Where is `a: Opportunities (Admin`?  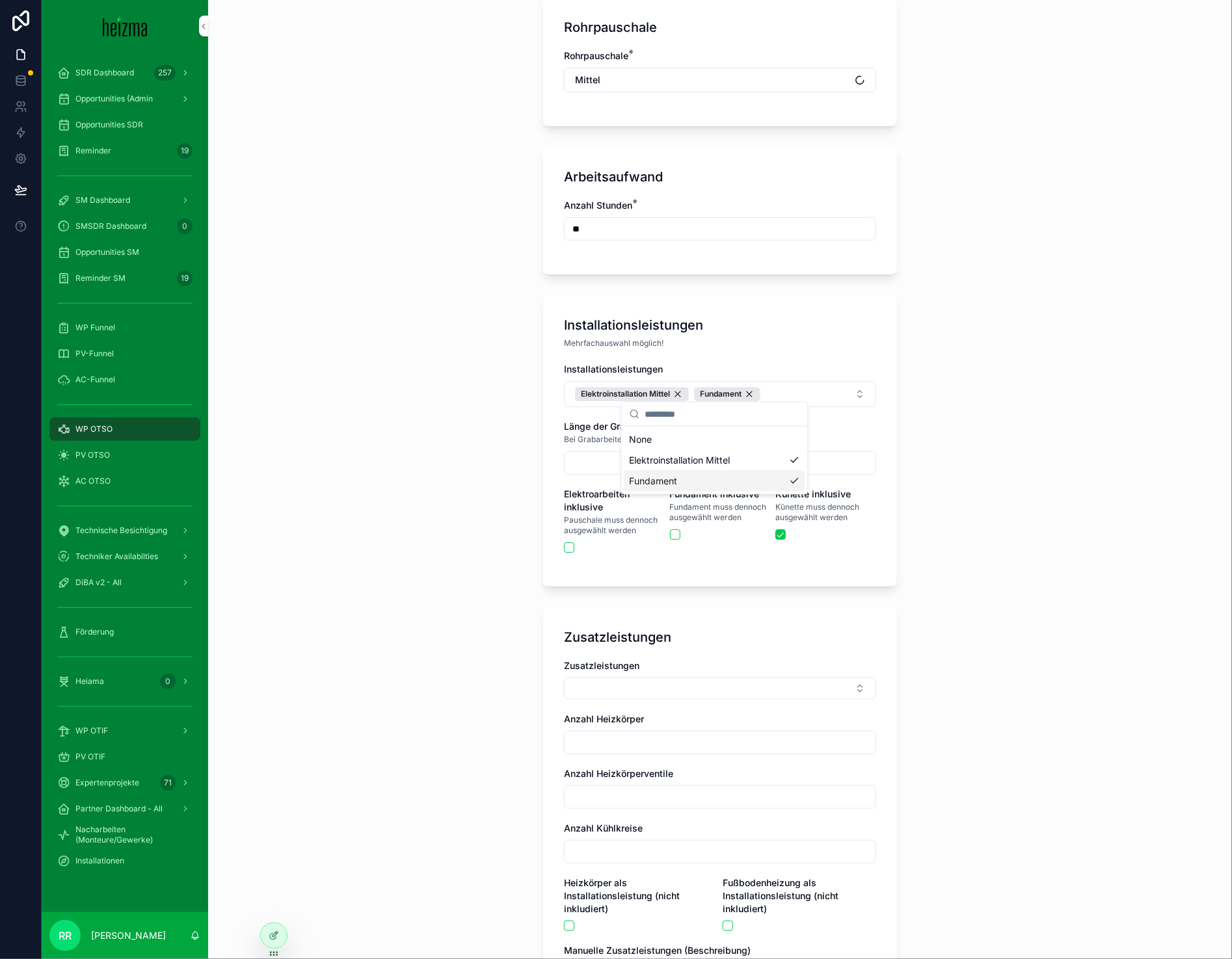 a: Opportunities (Admin is located at coordinates (125, 99).